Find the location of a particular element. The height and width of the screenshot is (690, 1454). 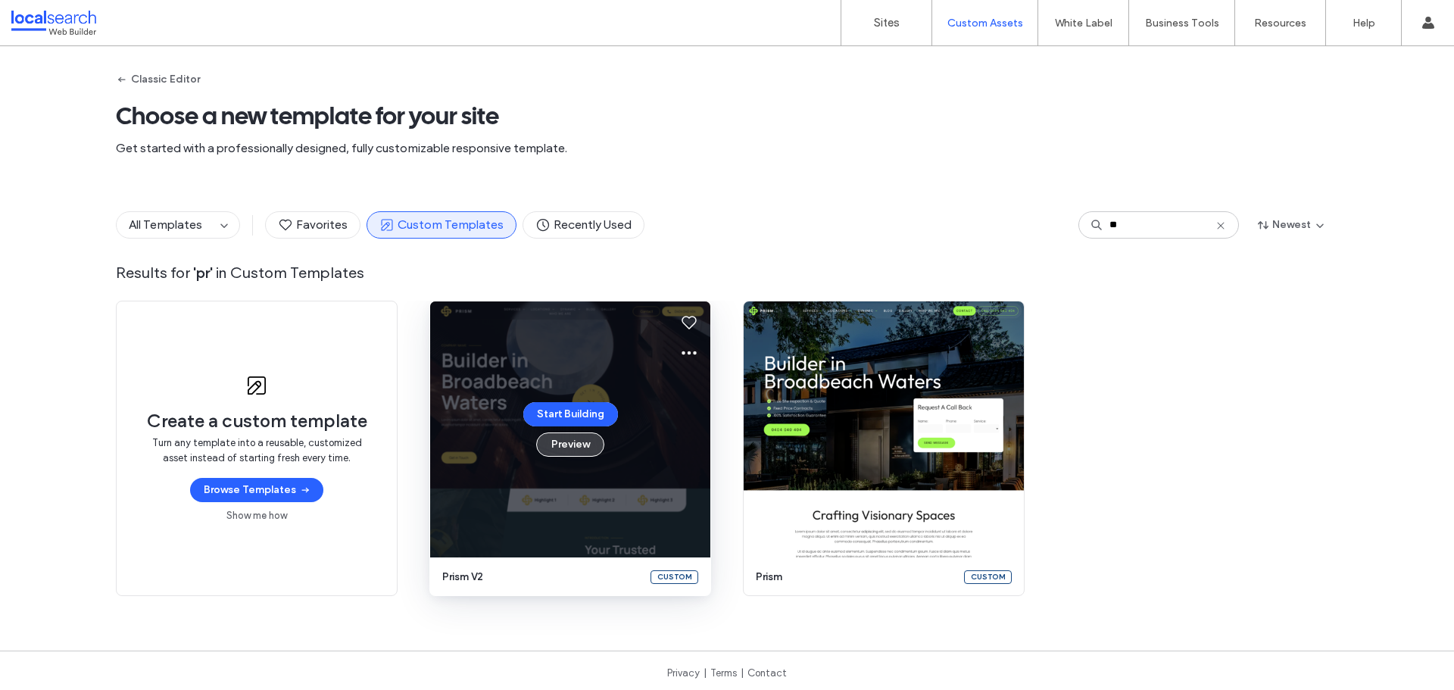

span: Terms is located at coordinates (723, 673).